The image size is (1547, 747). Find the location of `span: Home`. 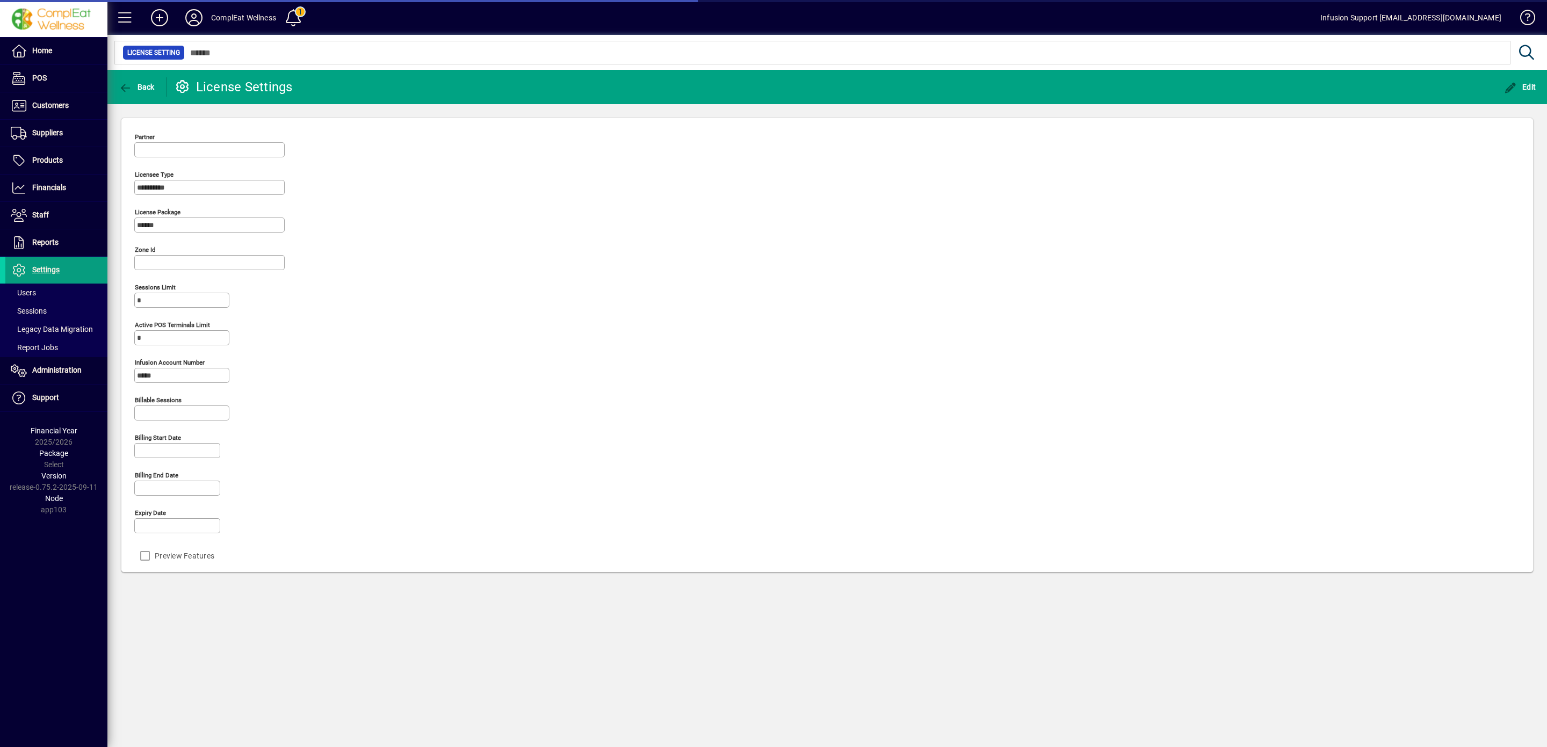

span: Home is located at coordinates (42, 50).